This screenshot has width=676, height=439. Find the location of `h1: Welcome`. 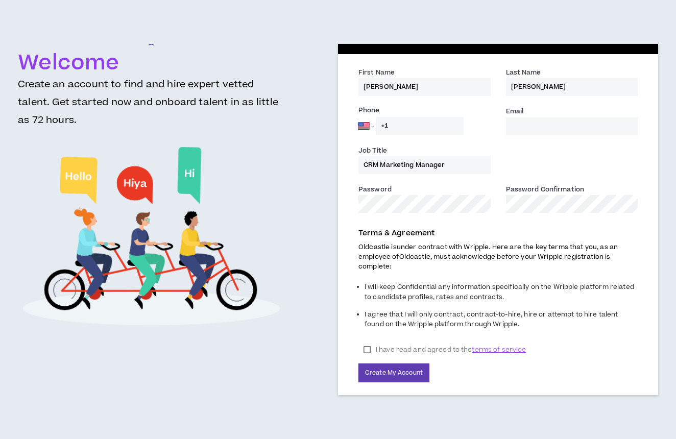

h1: Welcome is located at coordinates (151, 63).